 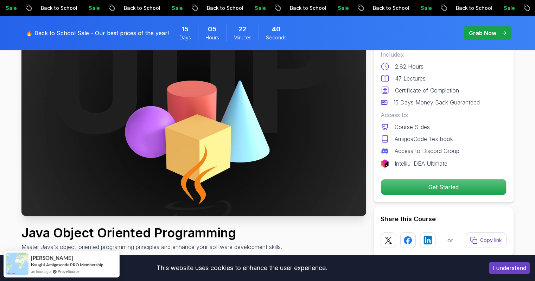 What do you see at coordinates (486, 240) in the screenshot?
I see `button: Copy link` at bounding box center [486, 240].